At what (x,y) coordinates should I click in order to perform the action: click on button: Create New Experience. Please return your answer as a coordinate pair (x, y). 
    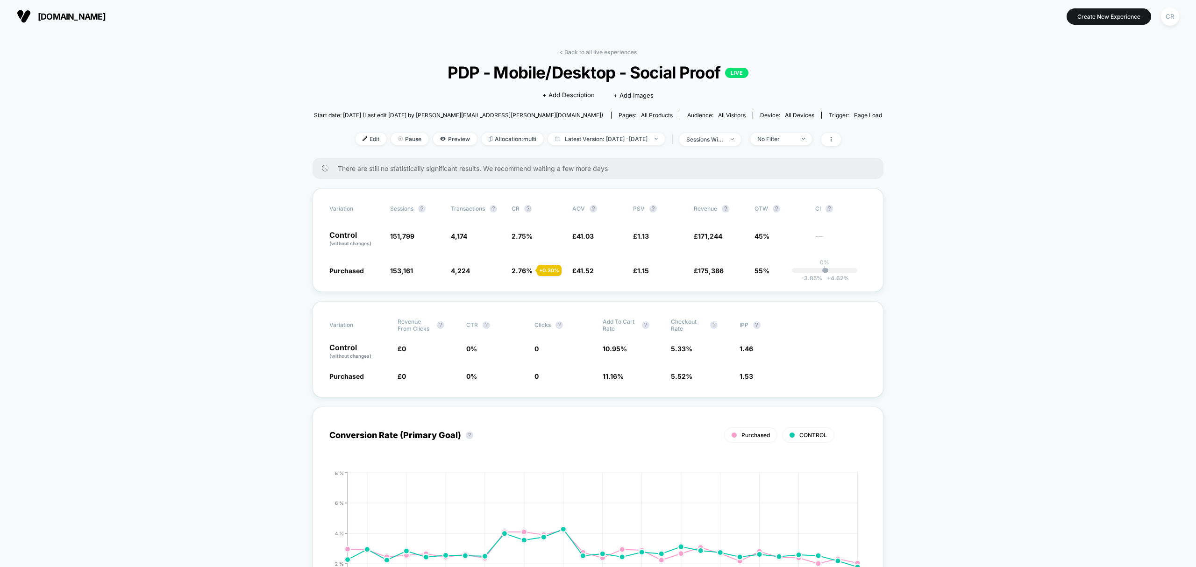
    Looking at the image, I should click on (1109, 16).